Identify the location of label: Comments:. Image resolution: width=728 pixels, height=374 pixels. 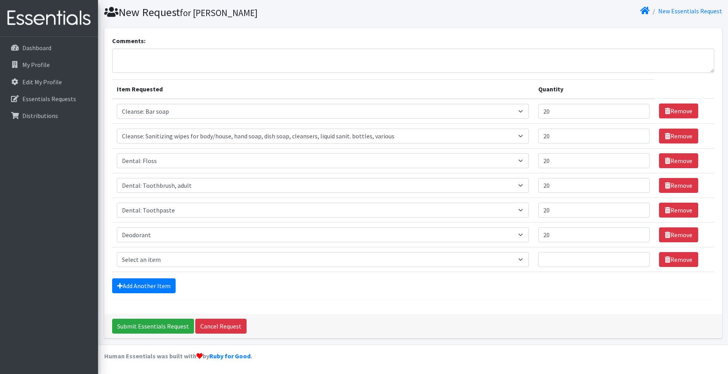
(129, 41).